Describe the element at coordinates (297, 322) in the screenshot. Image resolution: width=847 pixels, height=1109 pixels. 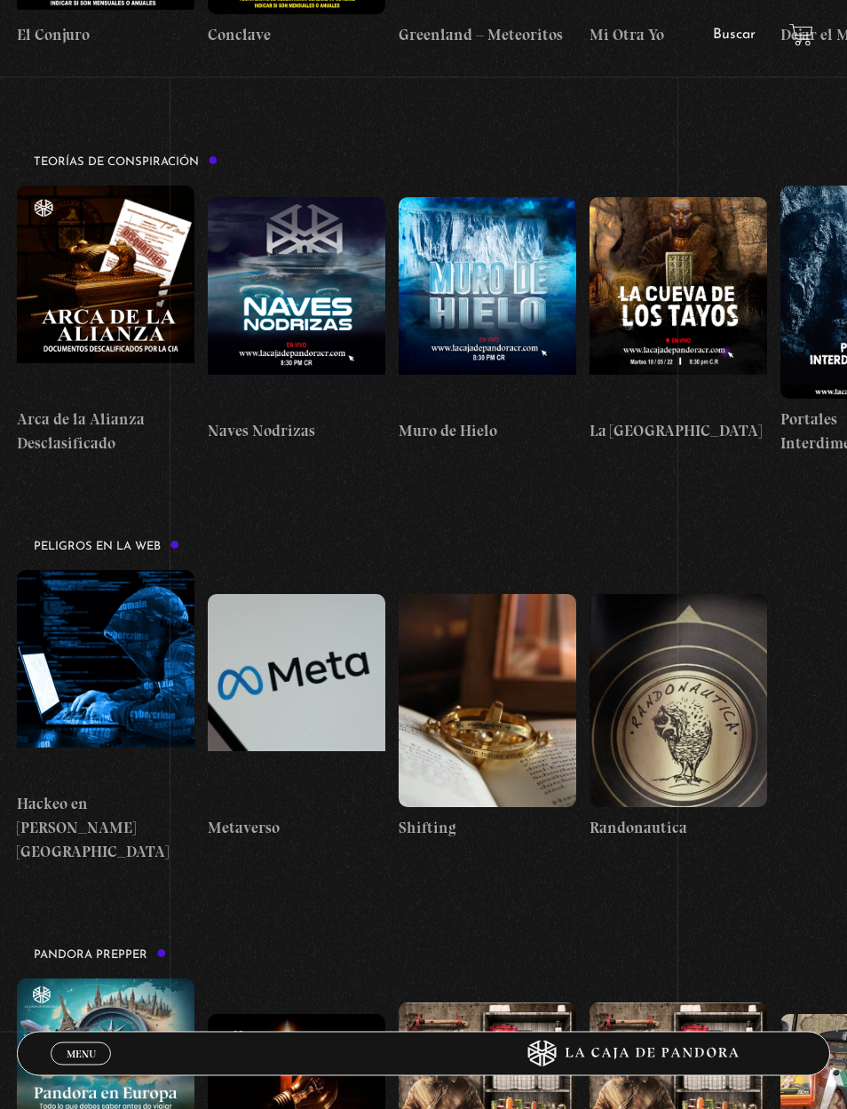
I see `a: Naves Nodrizas` at that location.